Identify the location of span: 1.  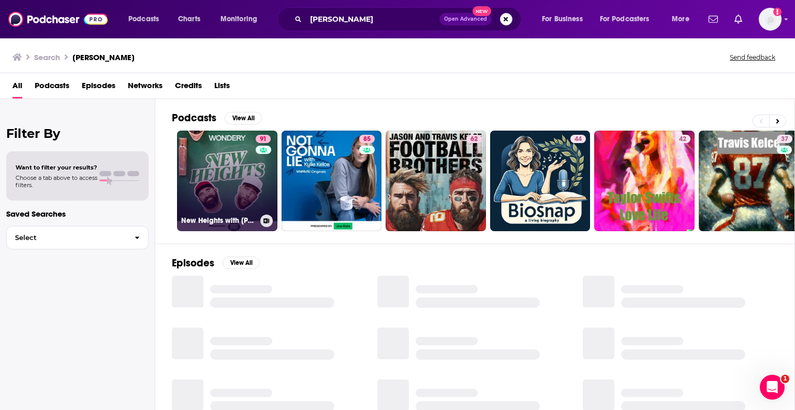
(785, 378).